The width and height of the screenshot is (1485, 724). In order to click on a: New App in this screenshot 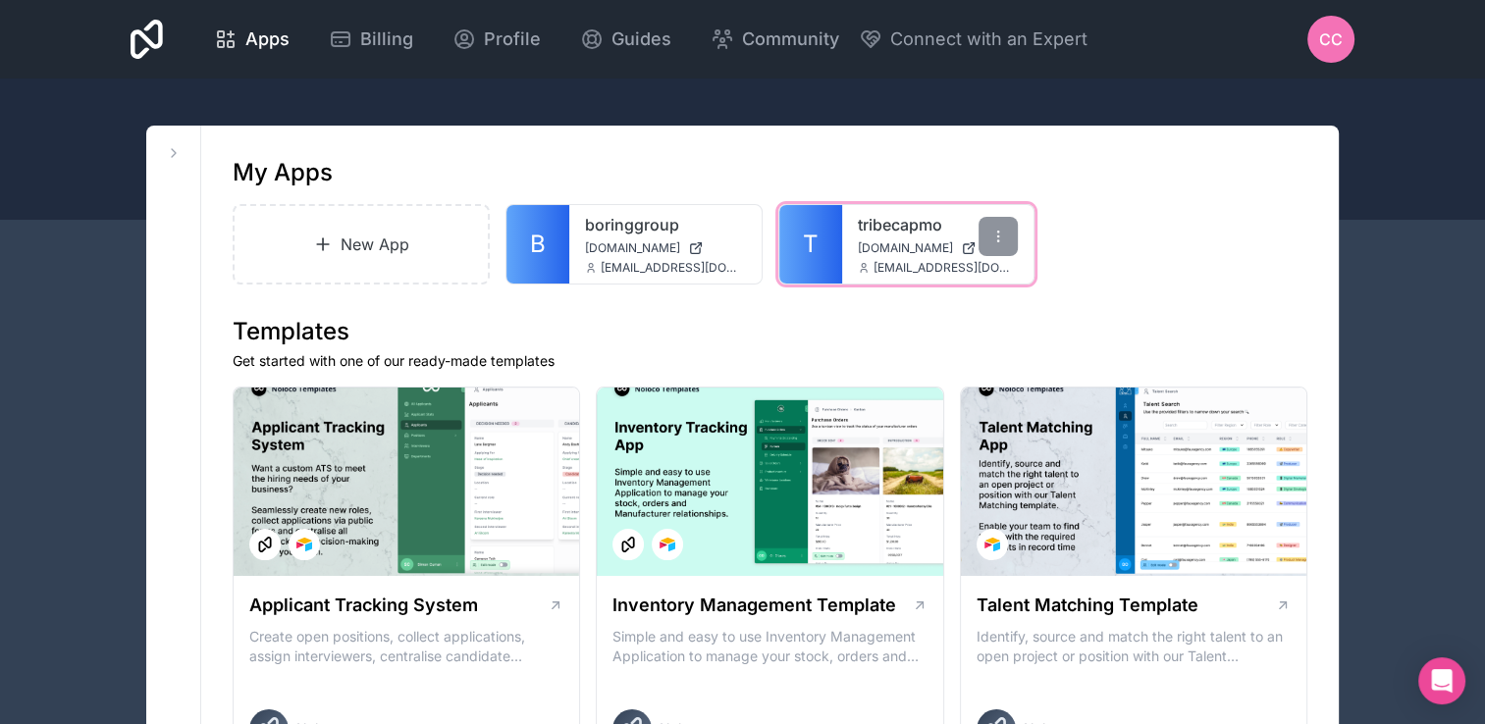, I will do `click(361, 244)`.